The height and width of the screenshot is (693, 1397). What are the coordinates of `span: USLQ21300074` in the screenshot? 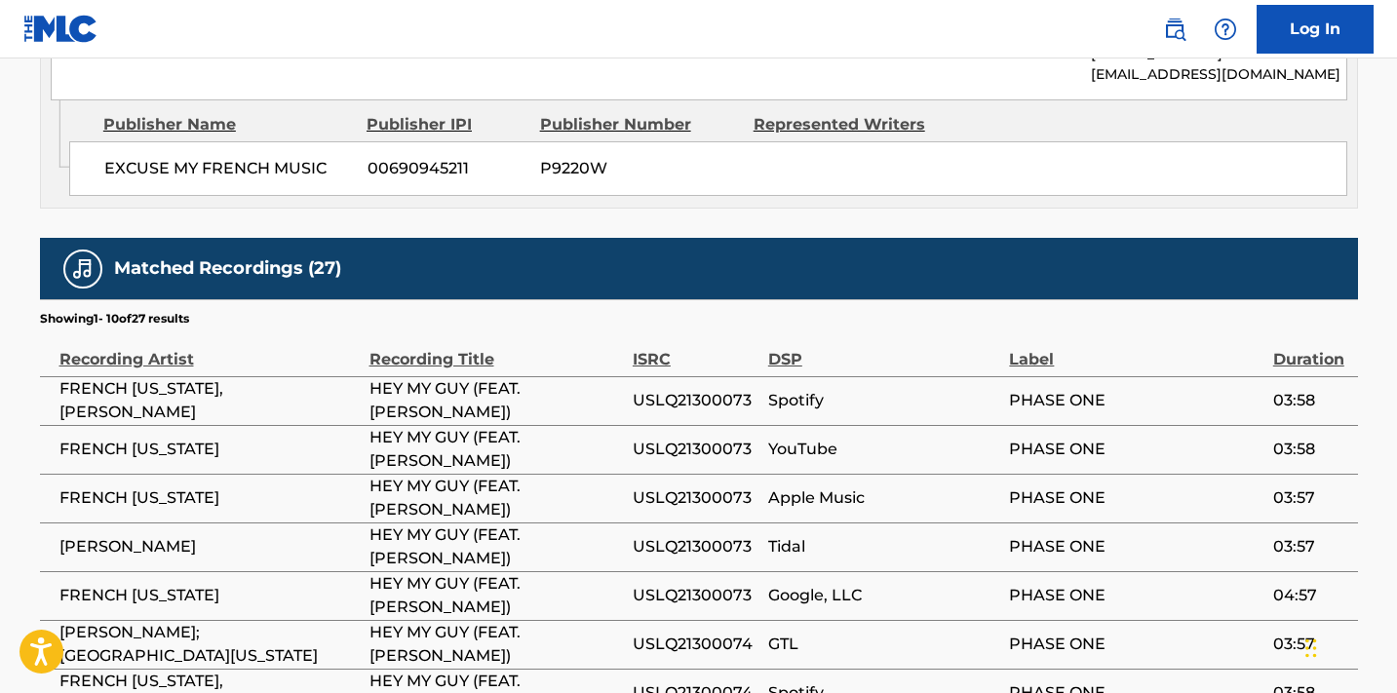 It's located at (695, 645).